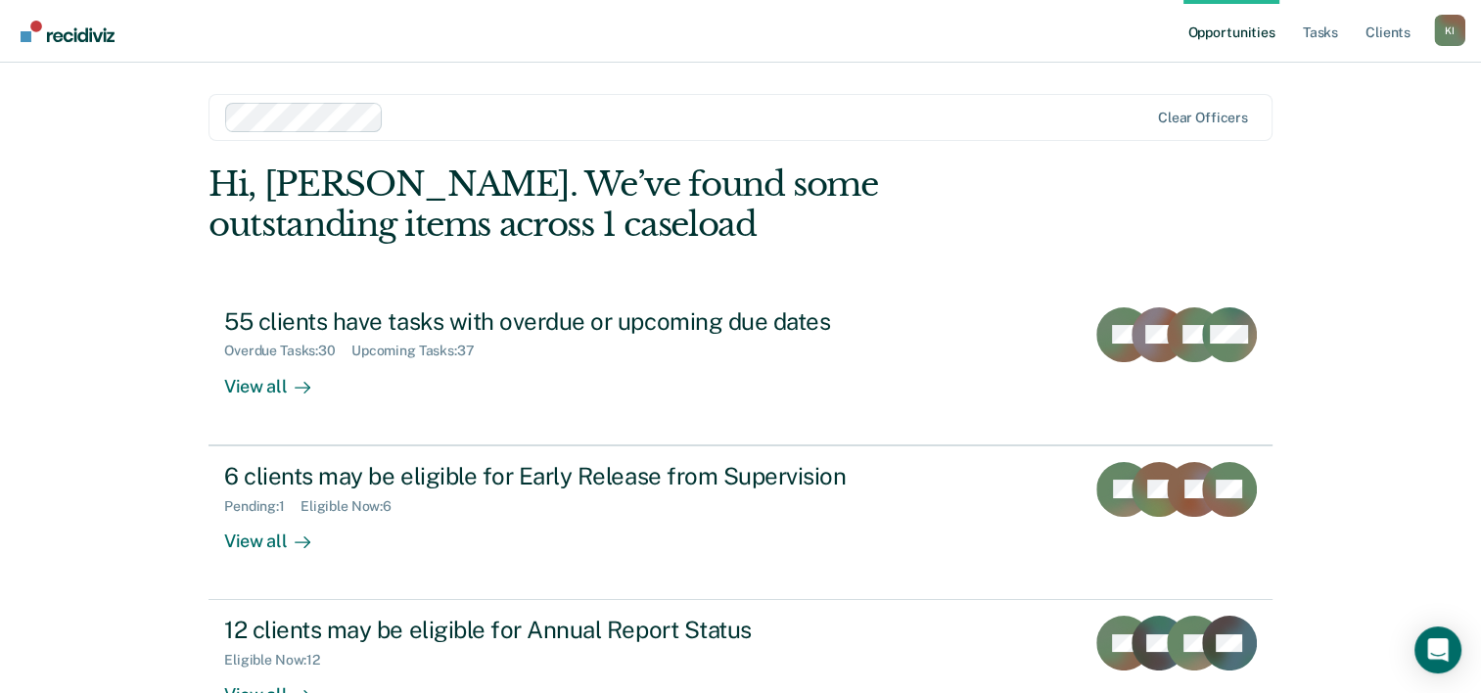 This screenshot has width=1481, height=693. I want to click on div: Upcoming Tasks : 37, so click(421, 350).